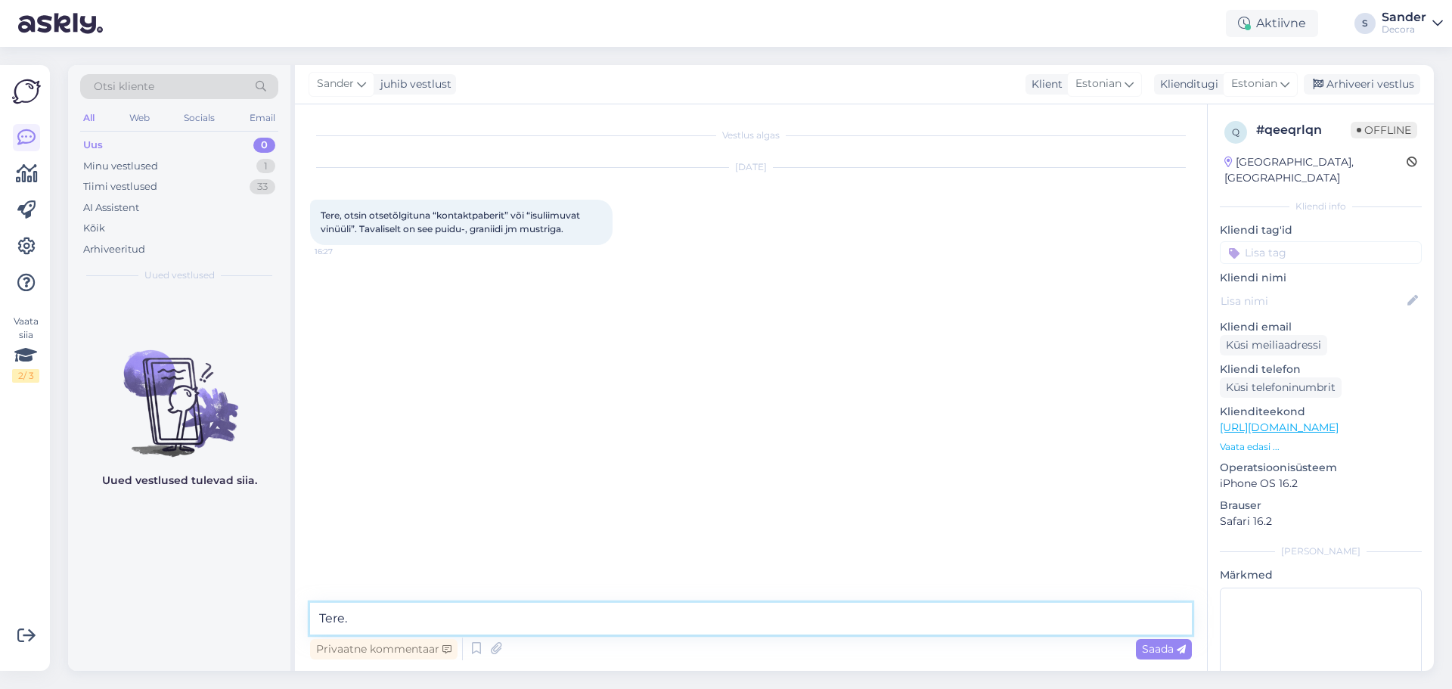 The height and width of the screenshot is (689, 1452). What do you see at coordinates (1403, 17) in the screenshot?
I see `div: Sander` at bounding box center [1403, 17].